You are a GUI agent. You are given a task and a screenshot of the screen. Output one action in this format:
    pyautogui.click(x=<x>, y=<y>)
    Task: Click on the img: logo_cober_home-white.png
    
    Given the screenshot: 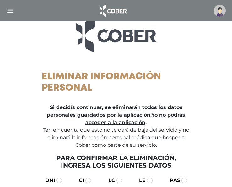 What is the action you would take?
    pyautogui.click(x=113, y=11)
    